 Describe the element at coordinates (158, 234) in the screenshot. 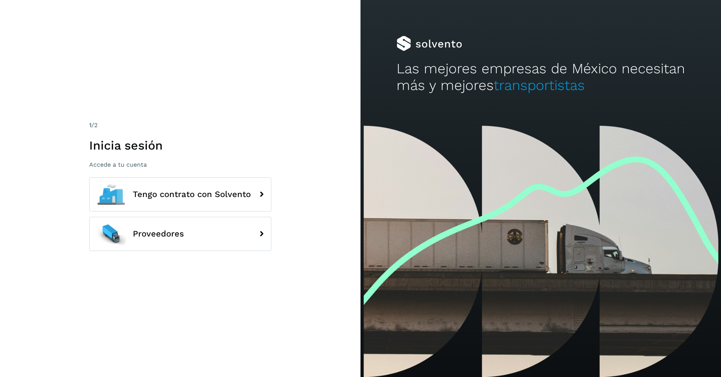

I see `span: Proveedores` at that location.